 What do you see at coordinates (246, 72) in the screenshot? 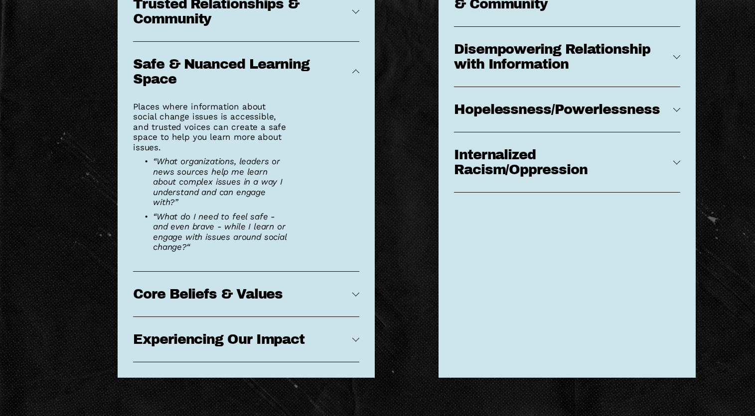
I see `button: Safe & Nuanced Learning Space` at bounding box center [246, 72].